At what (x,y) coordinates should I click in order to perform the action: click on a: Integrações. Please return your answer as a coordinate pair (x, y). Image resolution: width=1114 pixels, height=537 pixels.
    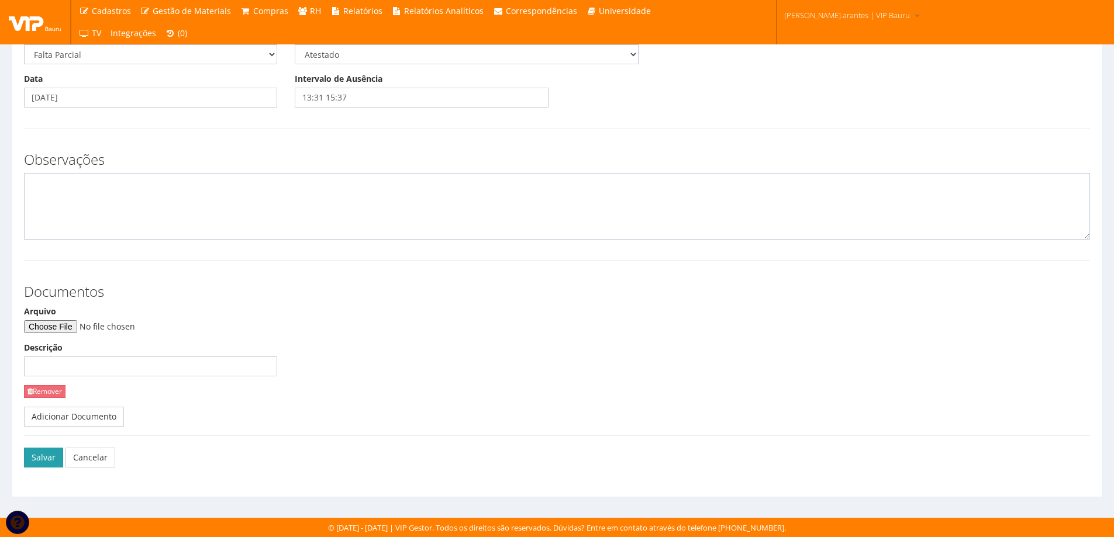
    Looking at the image, I should click on (133, 33).